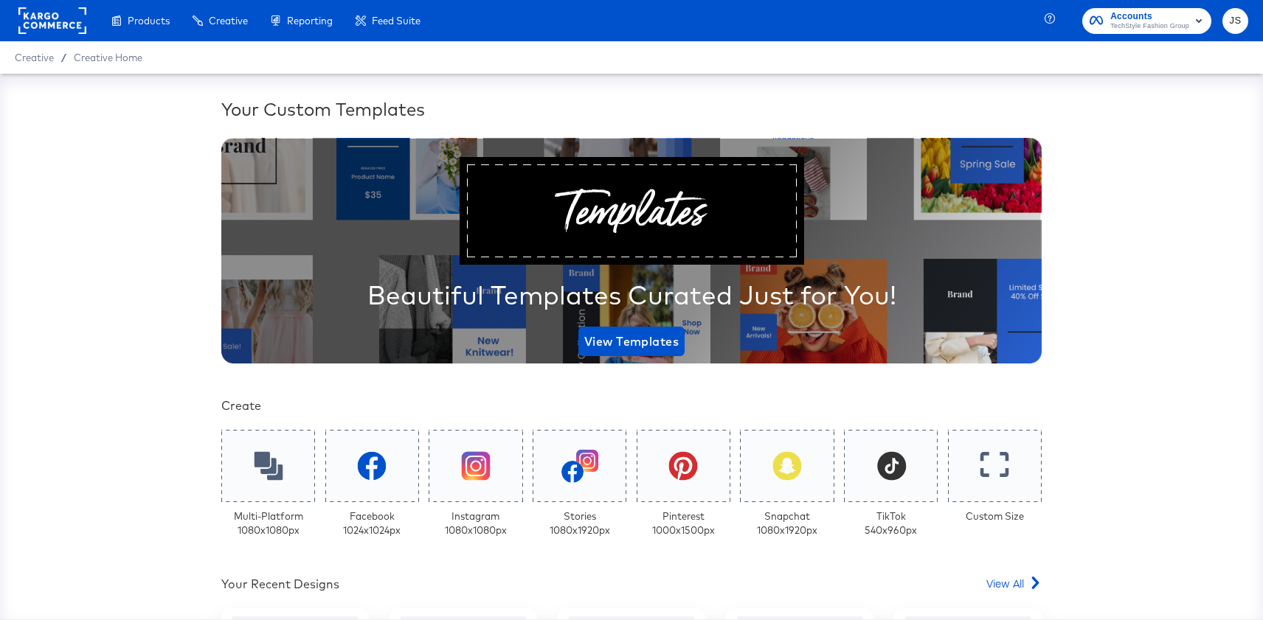 This screenshot has height=620, width=1263. What do you see at coordinates (631, 342) in the screenshot?
I see `button: View Templates` at bounding box center [631, 342].